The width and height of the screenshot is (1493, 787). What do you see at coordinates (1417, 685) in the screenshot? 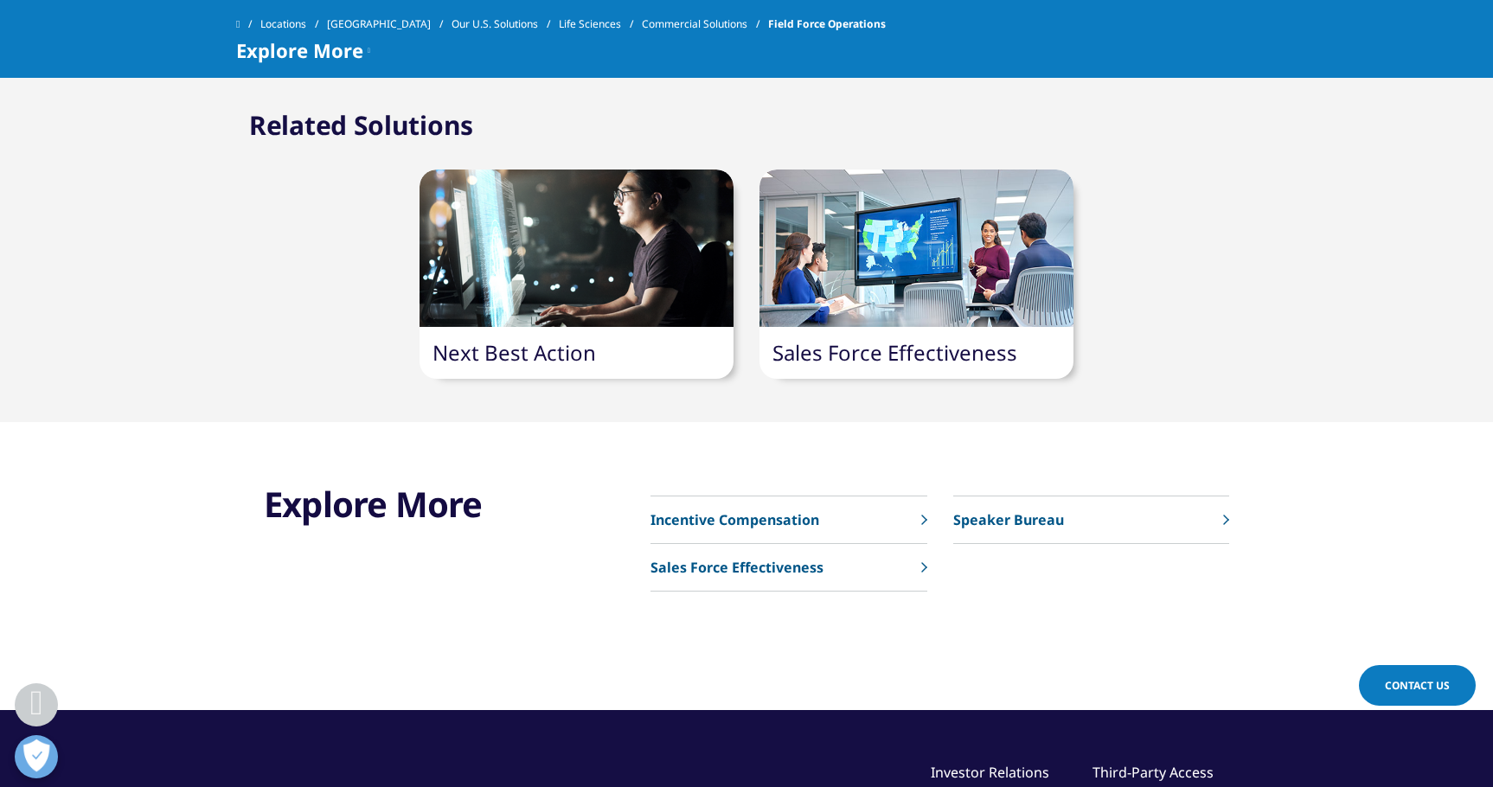
I see `a: Contact Us` at bounding box center [1417, 685].